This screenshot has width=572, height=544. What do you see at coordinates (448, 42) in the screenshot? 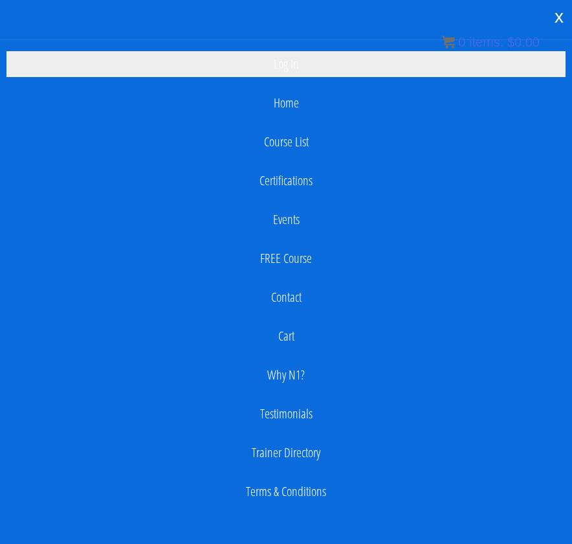
I see `img: icon11.png` at bounding box center [448, 42].